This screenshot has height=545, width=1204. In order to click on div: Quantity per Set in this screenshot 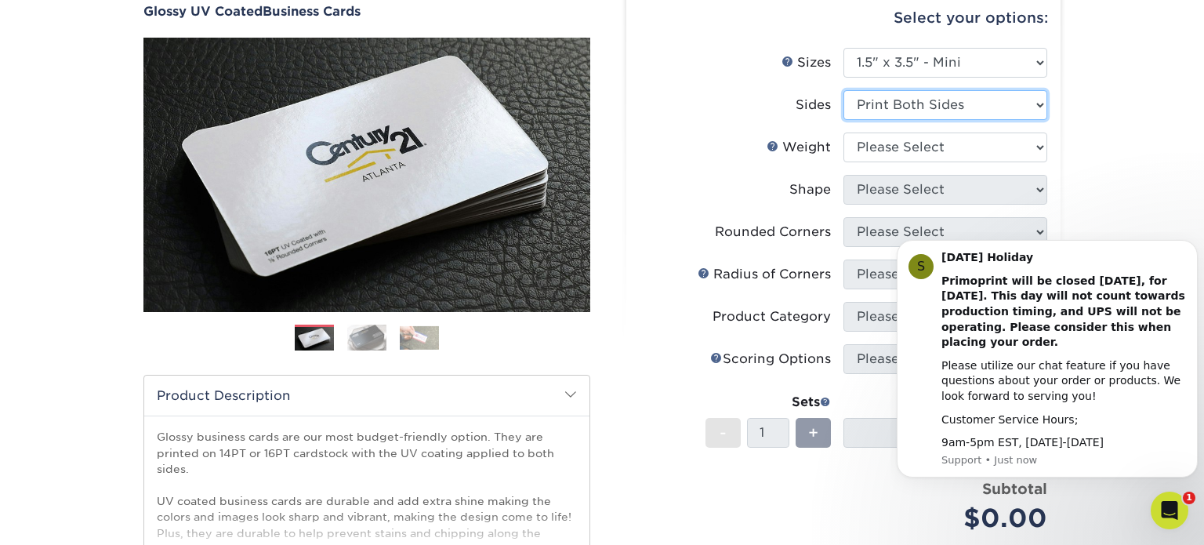, I will do `click(945, 402)`.